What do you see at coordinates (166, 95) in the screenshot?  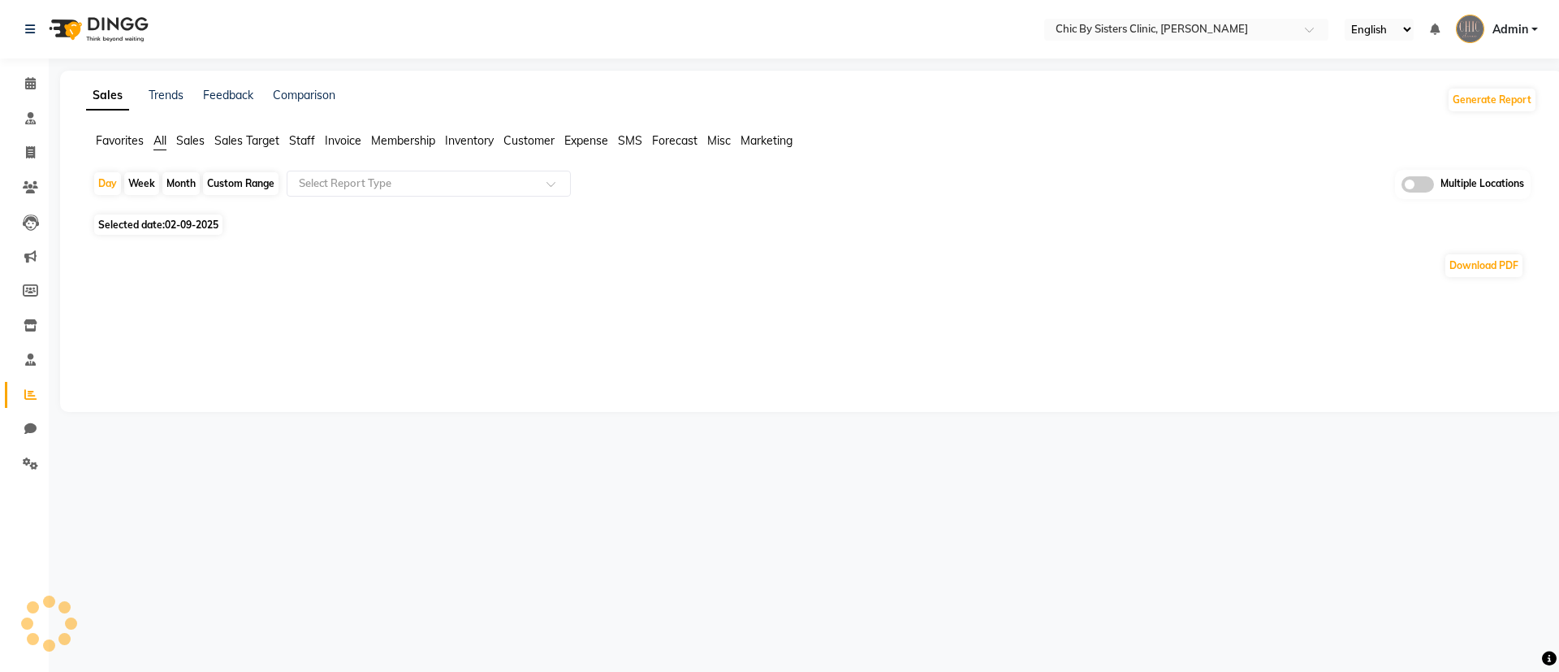 I see `a: Trends` at bounding box center [166, 95].